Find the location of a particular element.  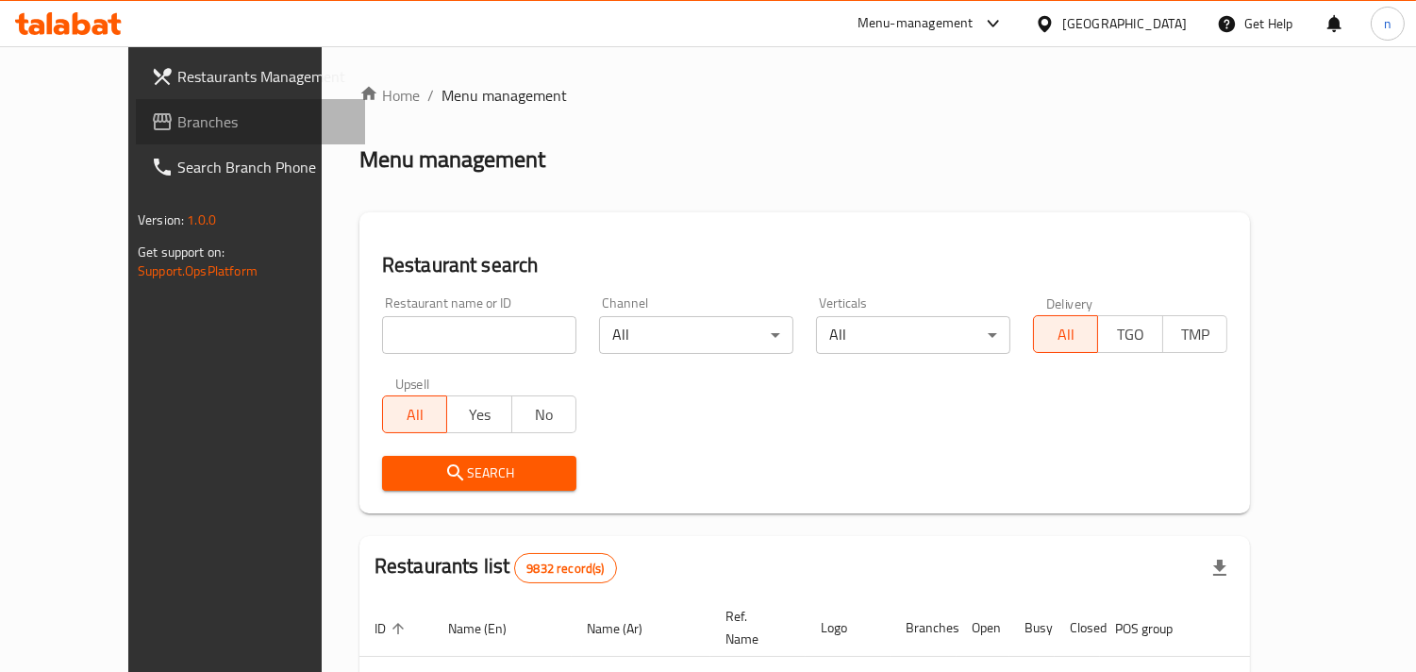

th: Closed is located at coordinates (1077, 627).